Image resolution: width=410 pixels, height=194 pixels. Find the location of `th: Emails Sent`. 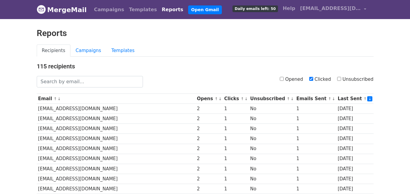

th: Emails Sent is located at coordinates (315, 99).